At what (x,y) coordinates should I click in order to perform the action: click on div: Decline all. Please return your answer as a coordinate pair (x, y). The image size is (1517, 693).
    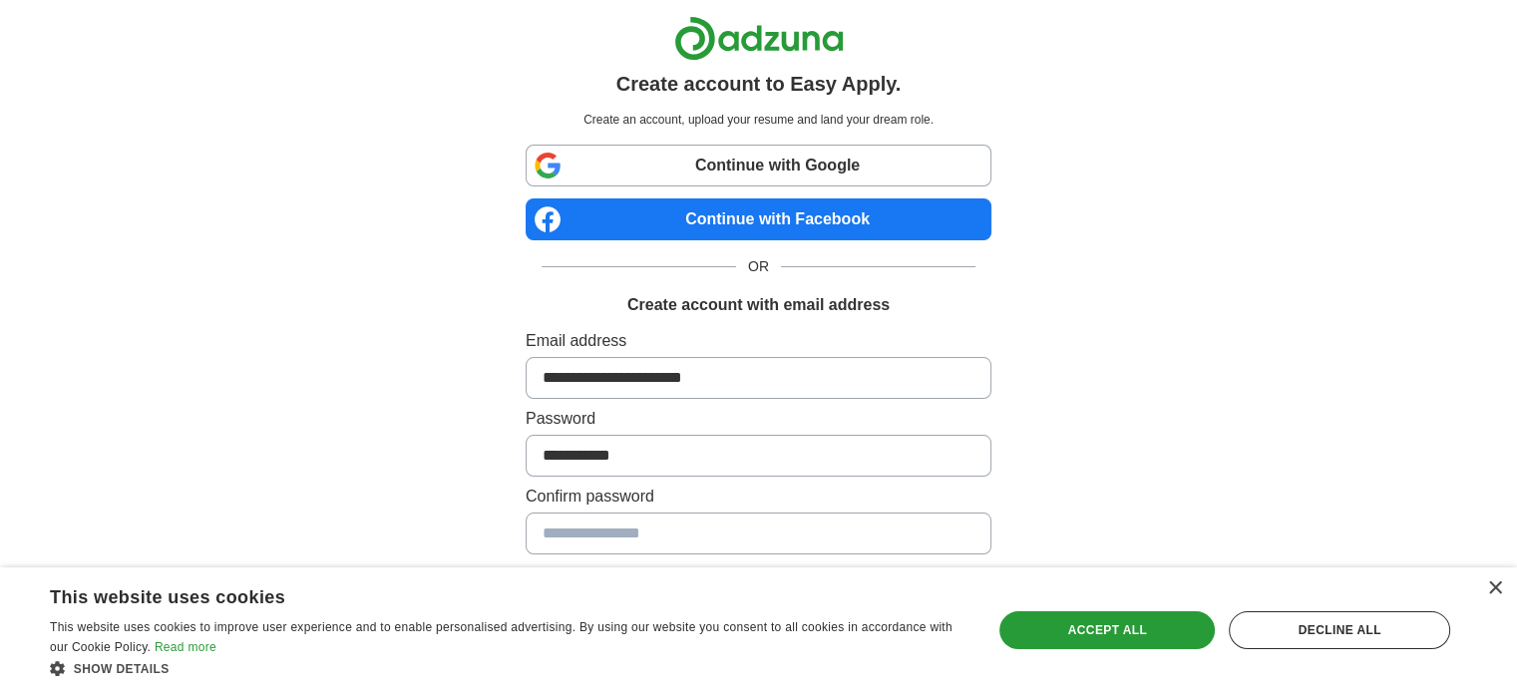
    Looking at the image, I should click on (1340, 631).